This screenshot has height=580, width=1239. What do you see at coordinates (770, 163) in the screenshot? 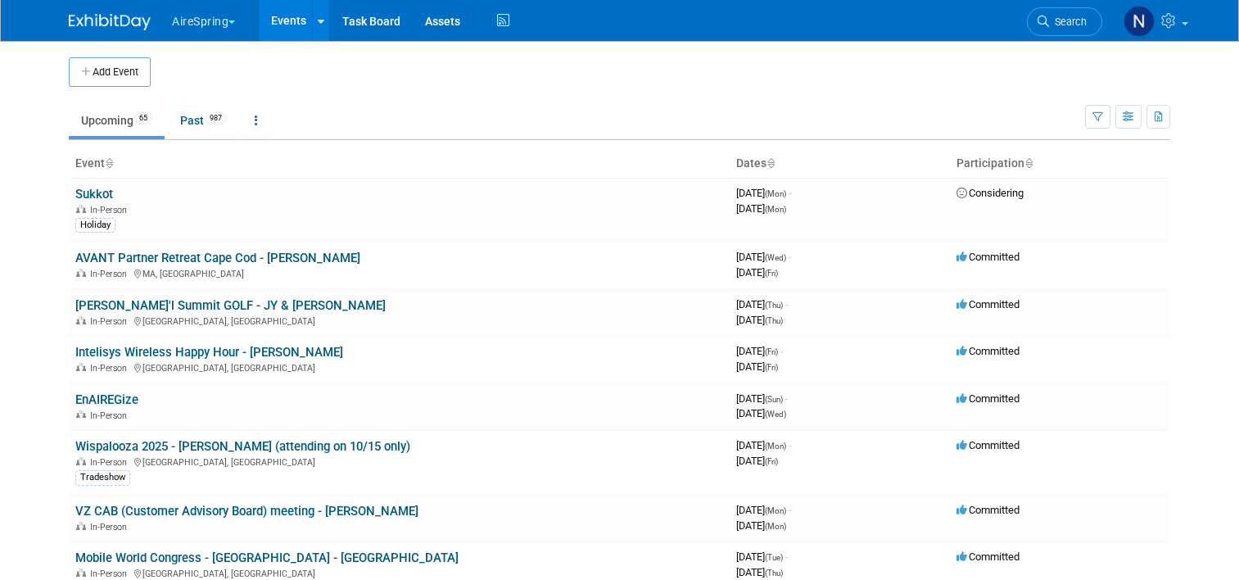
I see `a: Sort by Start Date` at bounding box center [770, 163].